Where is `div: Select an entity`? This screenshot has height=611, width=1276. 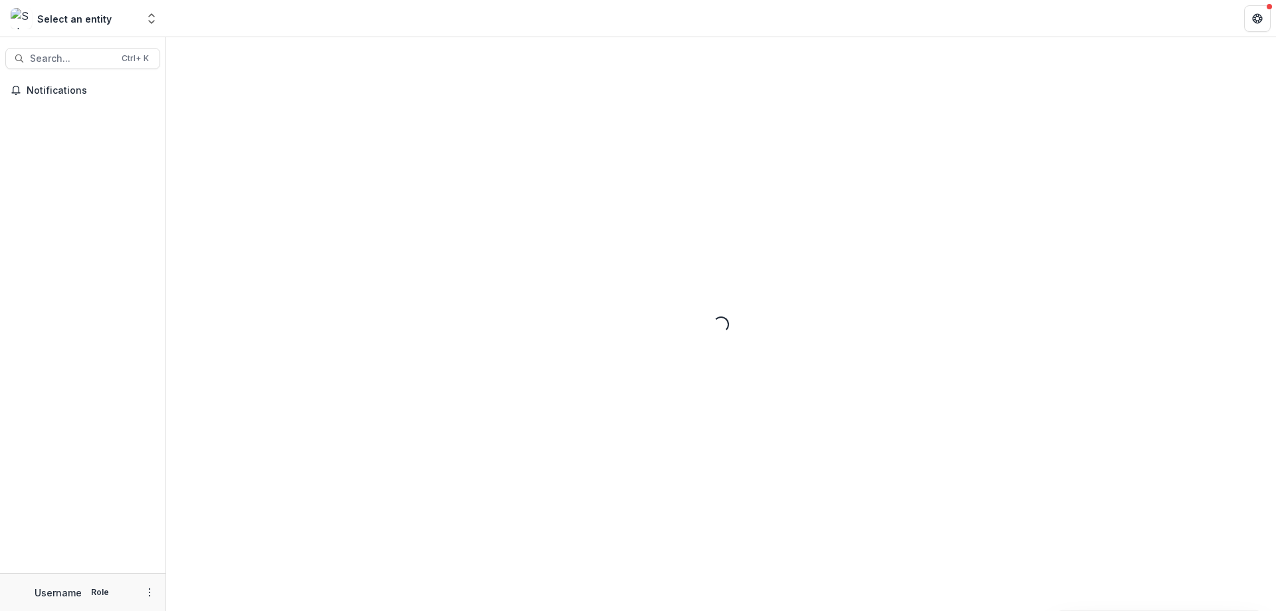
div: Select an entity is located at coordinates (74, 19).